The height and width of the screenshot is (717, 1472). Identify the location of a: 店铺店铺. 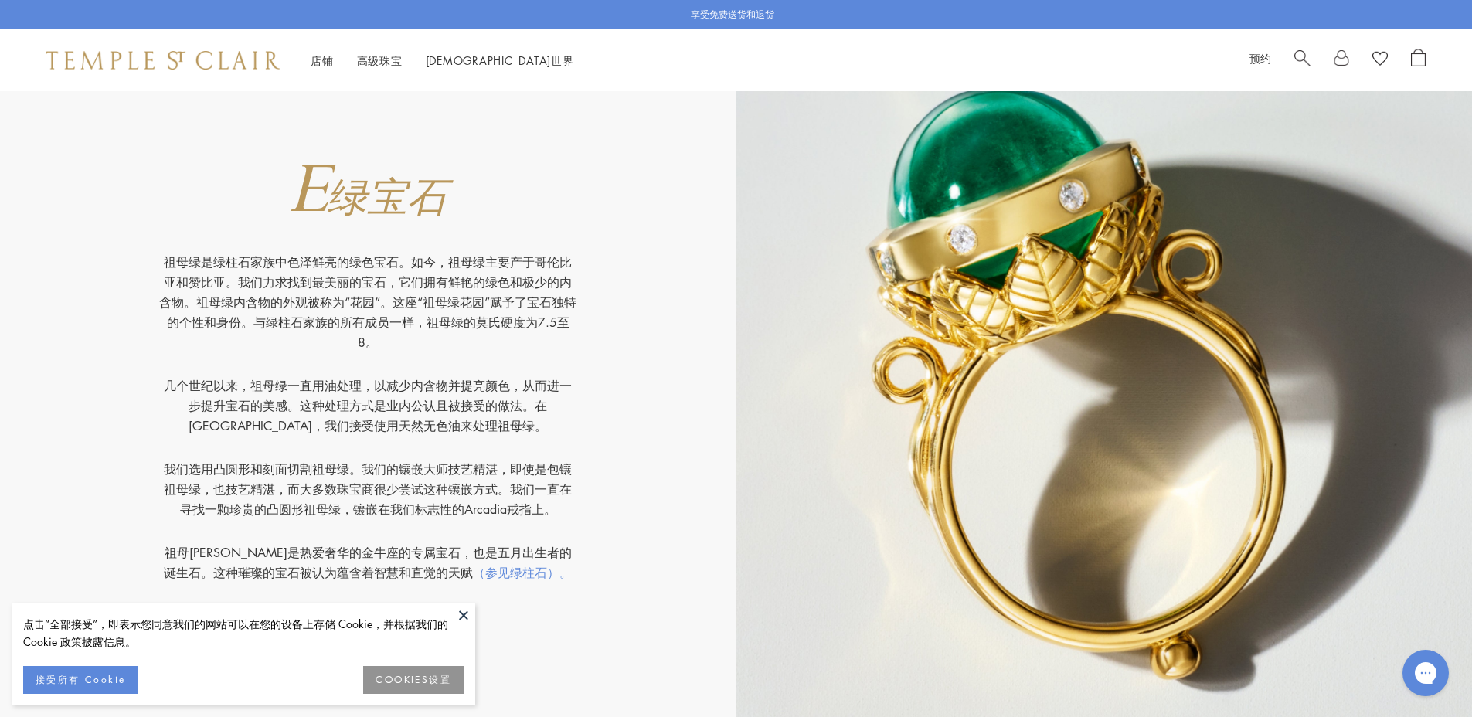
(322, 60).